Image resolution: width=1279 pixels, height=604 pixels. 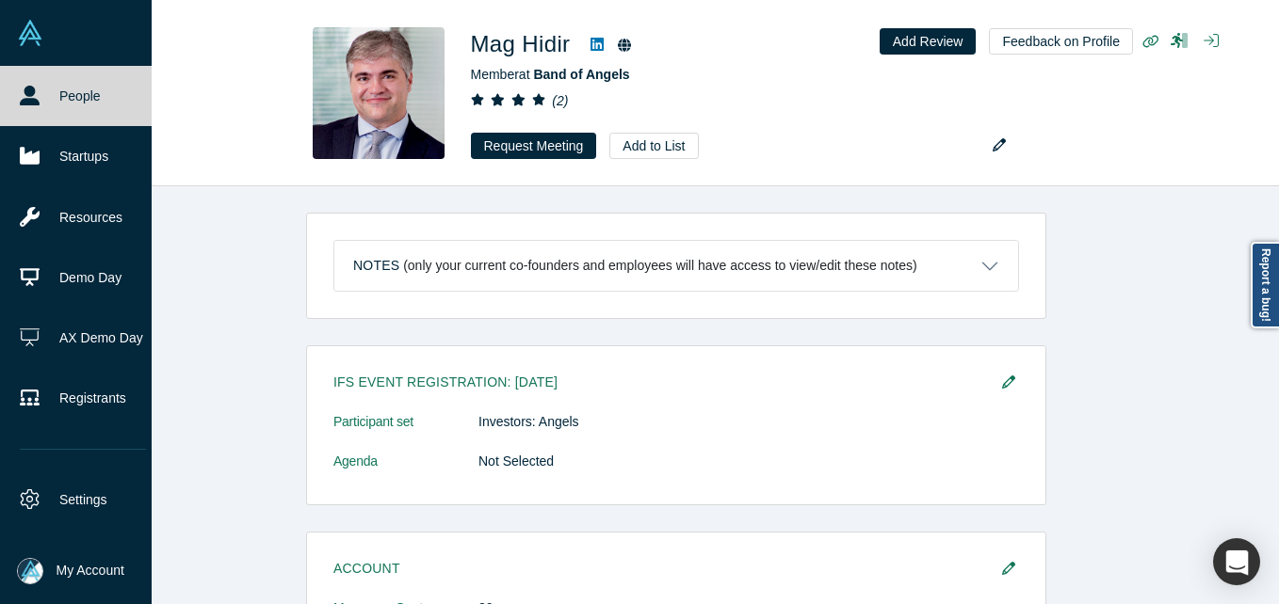 I want to click on h1: Mag Hidir, so click(x=521, y=44).